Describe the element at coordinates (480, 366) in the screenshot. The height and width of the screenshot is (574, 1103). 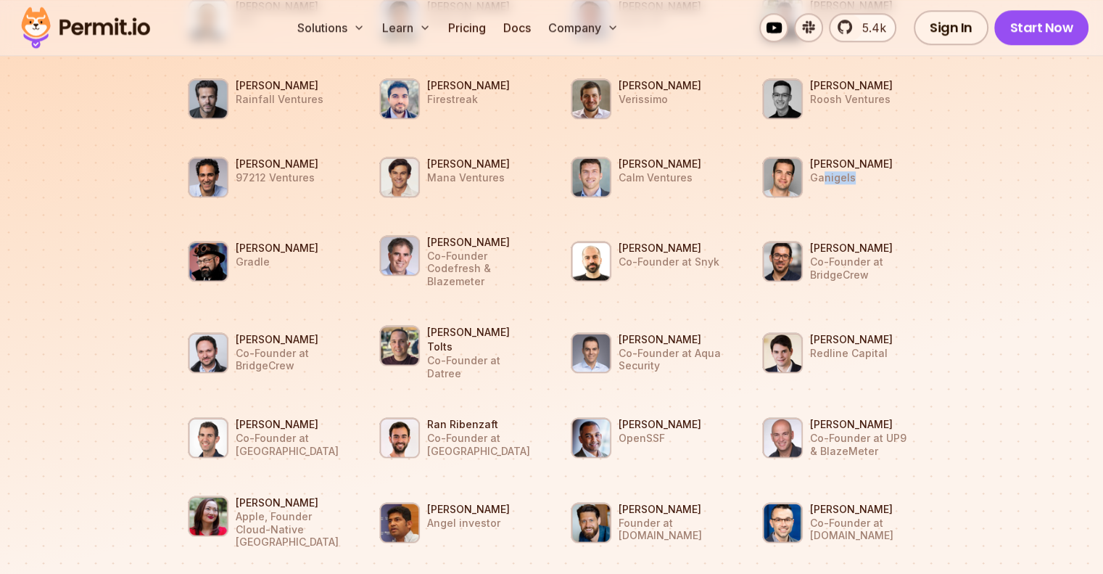
I see `p: Co-Founder at Datree` at that location.